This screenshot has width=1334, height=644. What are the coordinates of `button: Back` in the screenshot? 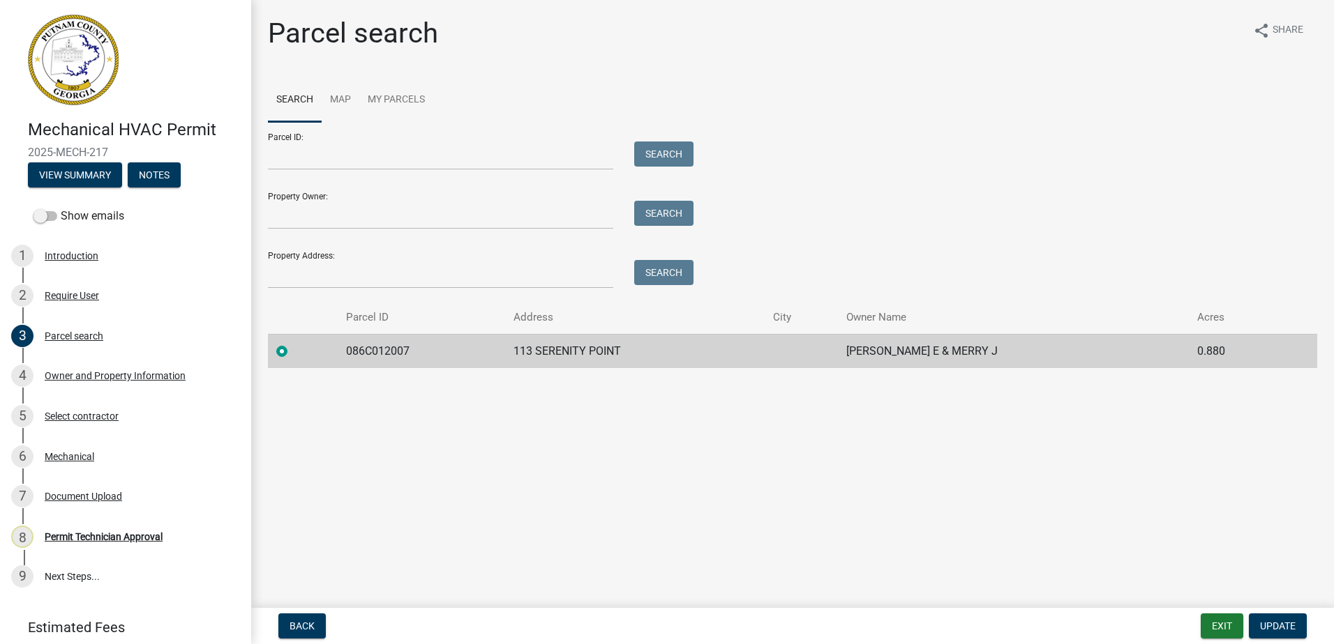 It's located at (302, 626).